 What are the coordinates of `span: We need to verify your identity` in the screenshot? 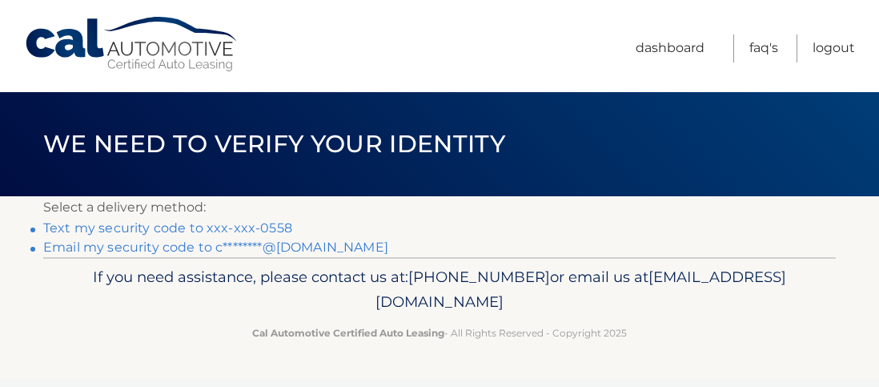 It's located at (274, 143).